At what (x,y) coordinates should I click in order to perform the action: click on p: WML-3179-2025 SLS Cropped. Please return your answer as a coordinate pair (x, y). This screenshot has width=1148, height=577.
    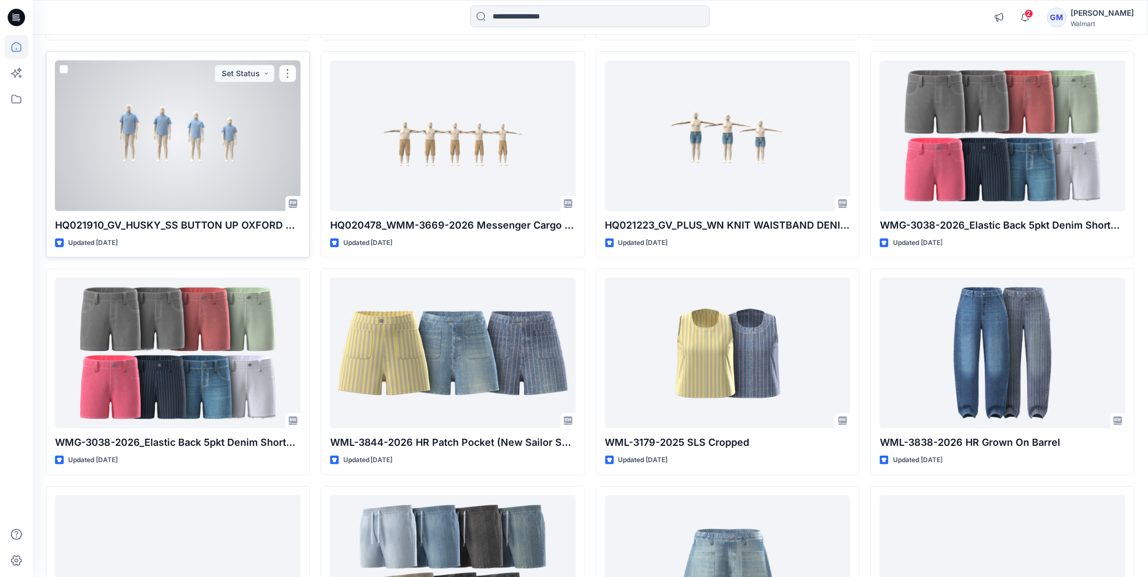
    Looking at the image, I should click on (728, 443).